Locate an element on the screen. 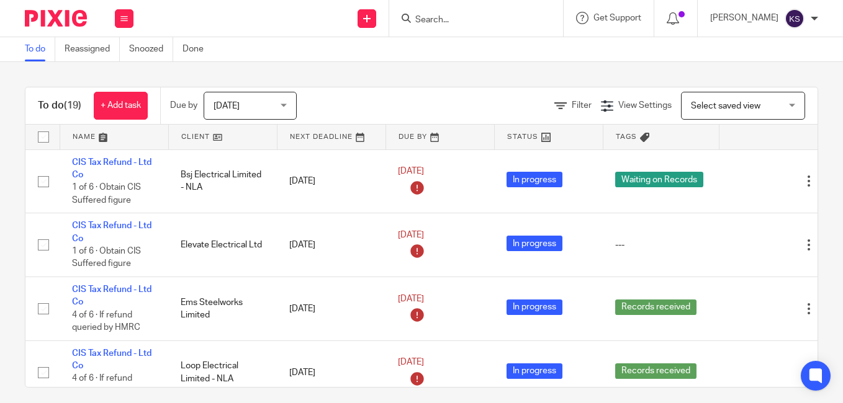 This screenshot has height=403, width=843. span: Tags is located at coordinates (626, 137).